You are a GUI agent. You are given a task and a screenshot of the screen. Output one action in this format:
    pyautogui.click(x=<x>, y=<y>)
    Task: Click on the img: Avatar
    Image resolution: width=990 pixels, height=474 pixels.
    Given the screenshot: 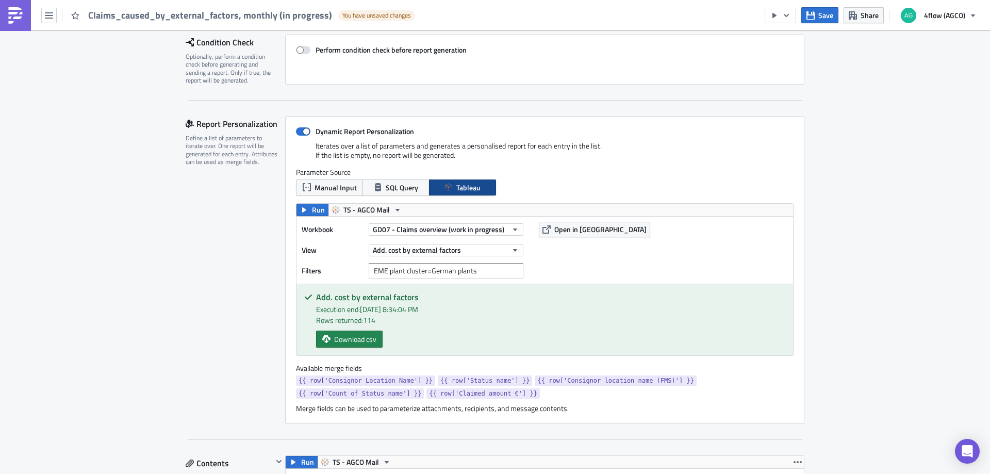 What is the action you would take?
    pyautogui.click(x=909, y=15)
    